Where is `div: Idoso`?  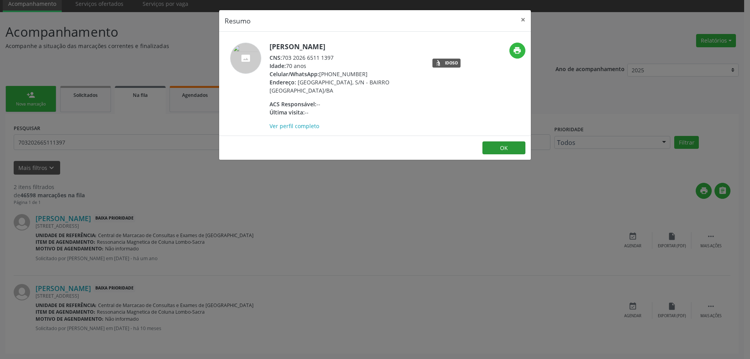 div: Idoso is located at coordinates (451, 63).